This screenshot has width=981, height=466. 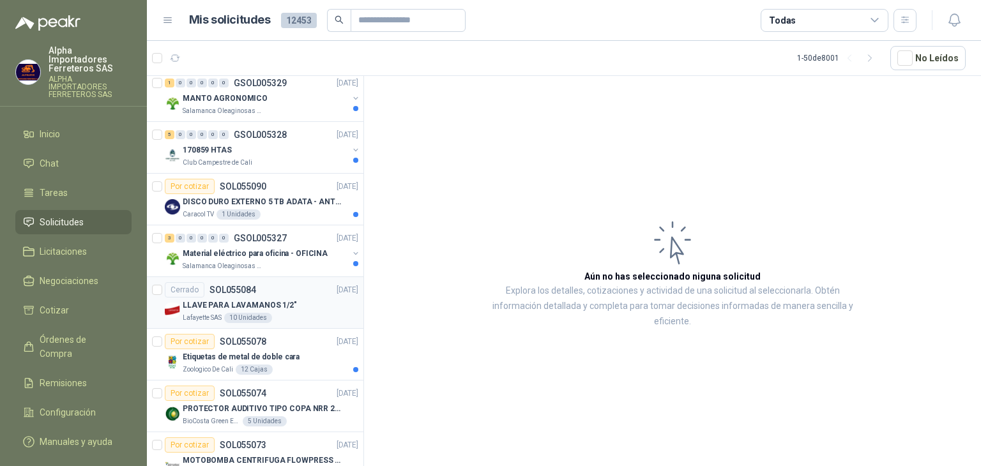 What do you see at coordinates (299, 20) in the screenshot?
I see `span: 12453` at bounding box center [299, 20].